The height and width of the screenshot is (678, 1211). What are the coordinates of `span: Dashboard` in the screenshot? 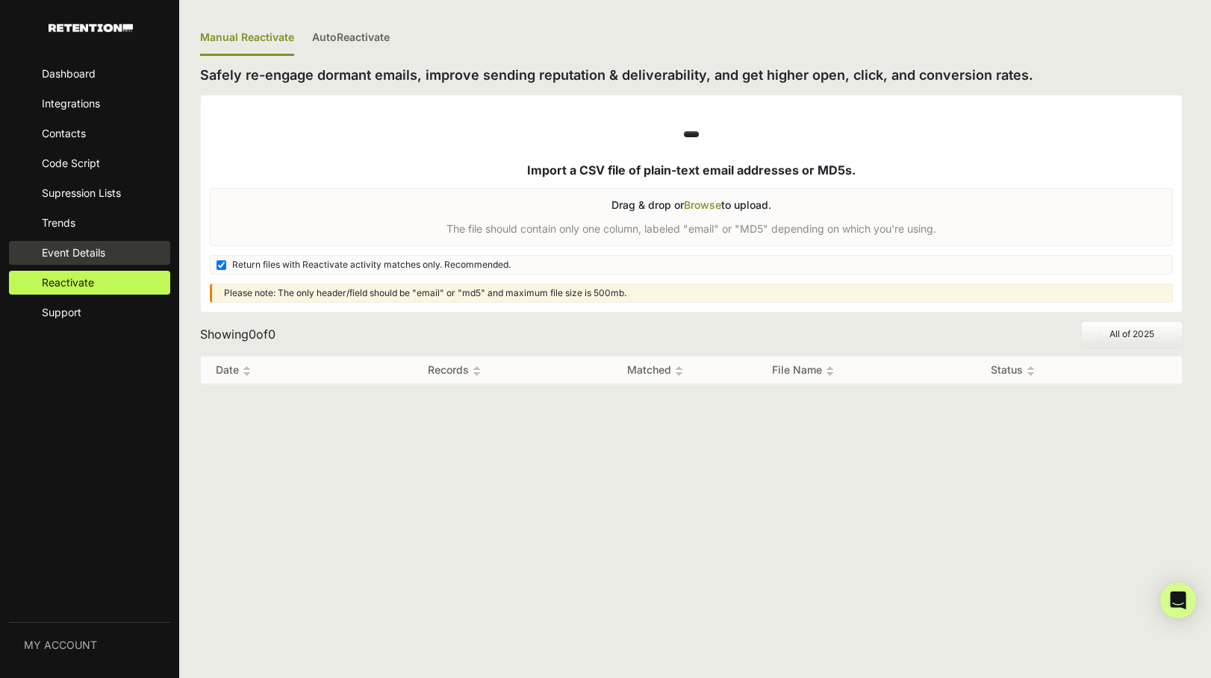 It's located at (69, 74).